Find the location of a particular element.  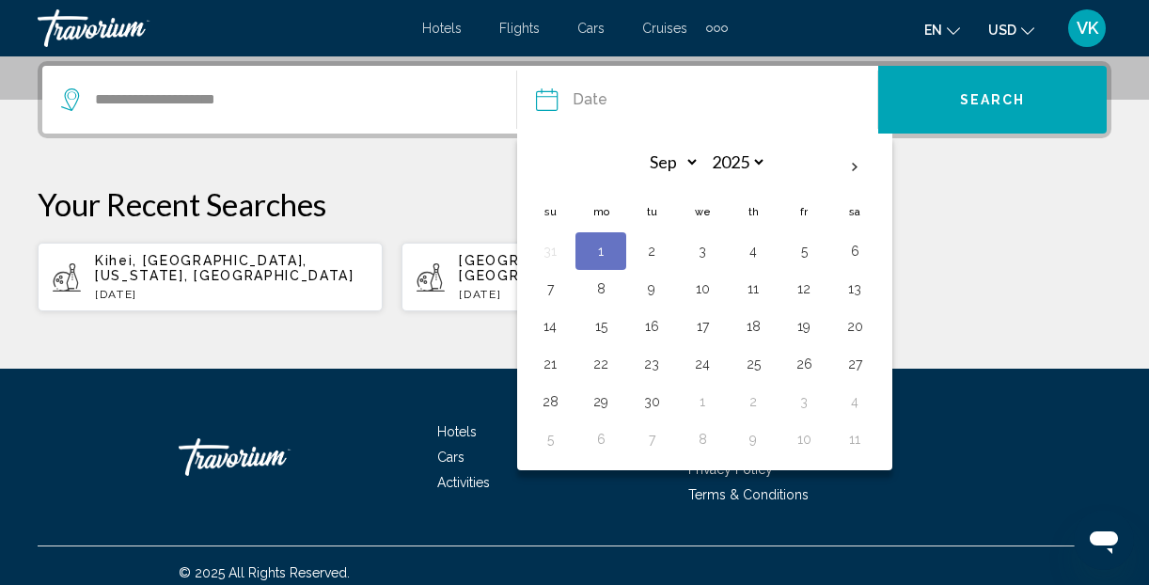

button: Day 25 is located at coordinates (753, 364).